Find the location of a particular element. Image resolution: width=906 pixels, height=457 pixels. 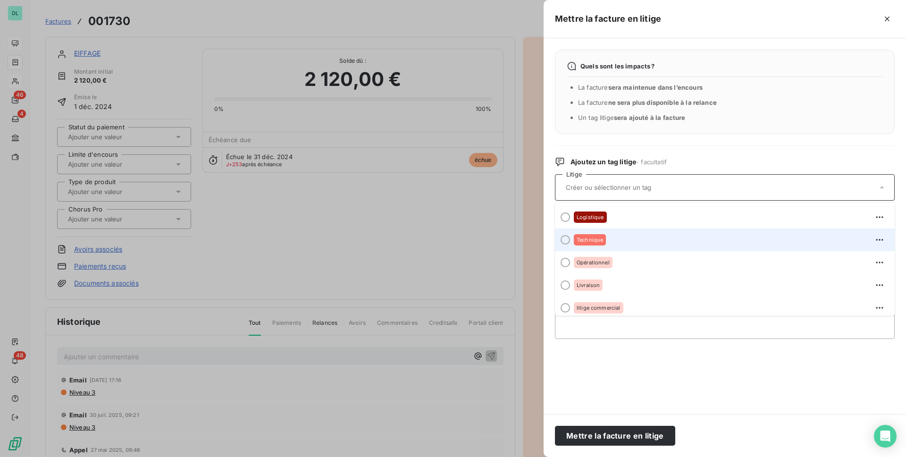

h5: Mettre la facture en litige is located at coordinates (607, 19).